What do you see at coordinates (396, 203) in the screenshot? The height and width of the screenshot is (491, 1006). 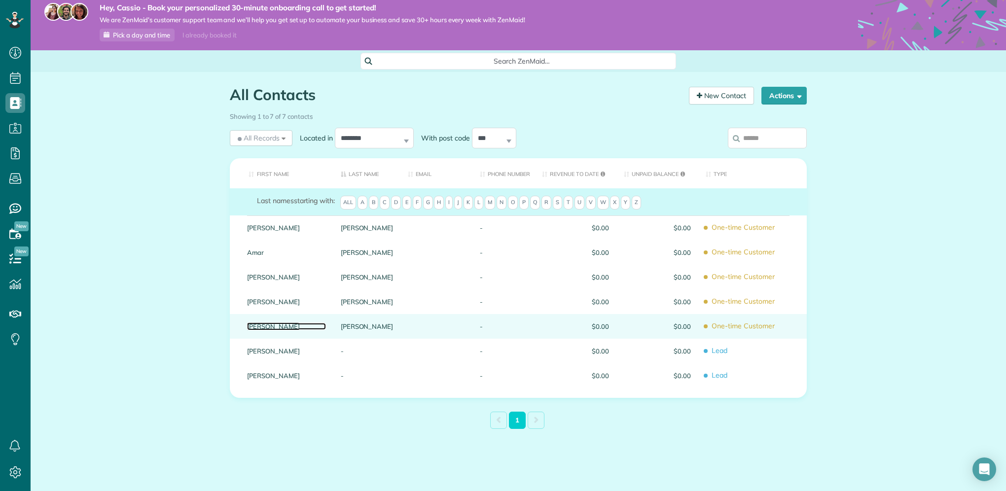 I see `span: D` at bounding box center [396, 203].